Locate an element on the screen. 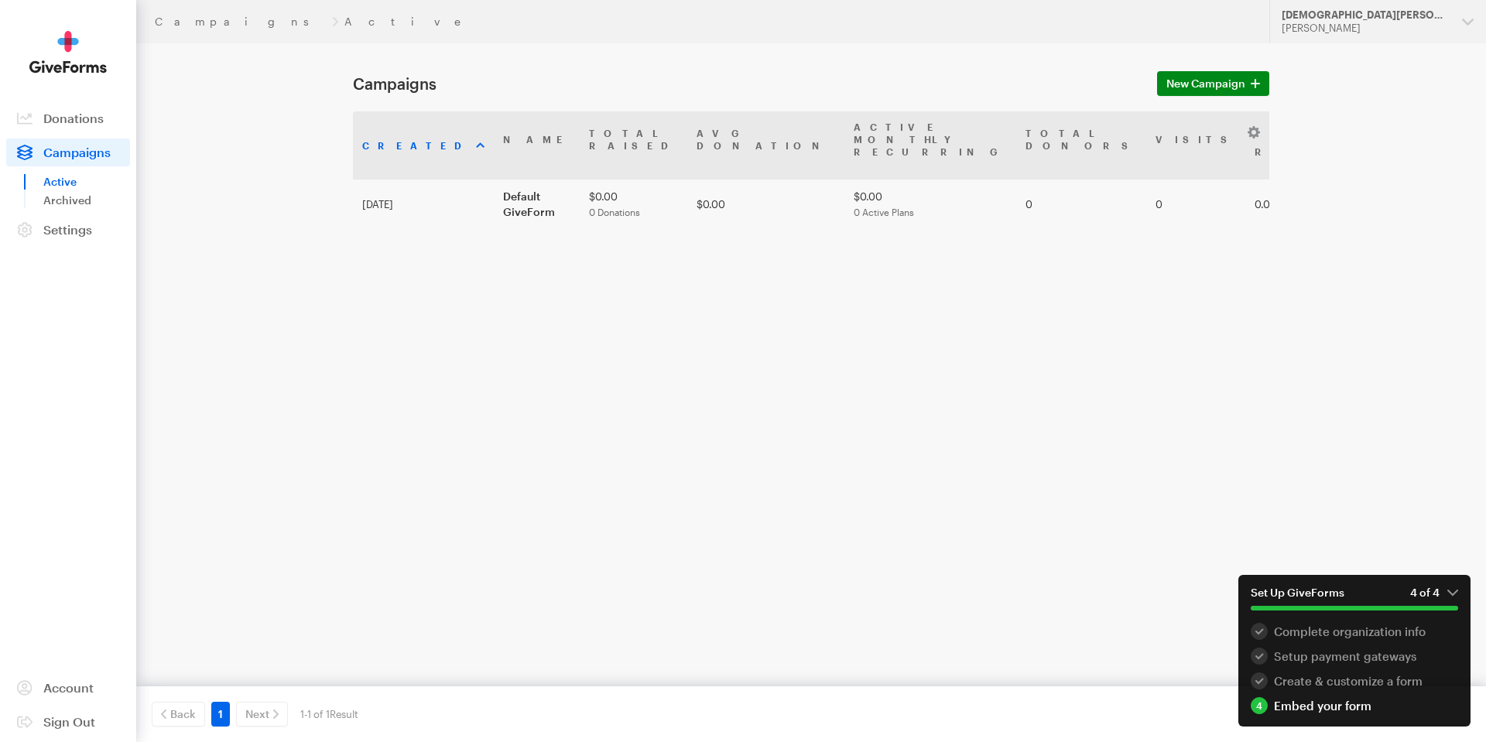 This screenshot has height=742, width=1486. a: 4 Embed your form is located at coordinates (1355, 706).